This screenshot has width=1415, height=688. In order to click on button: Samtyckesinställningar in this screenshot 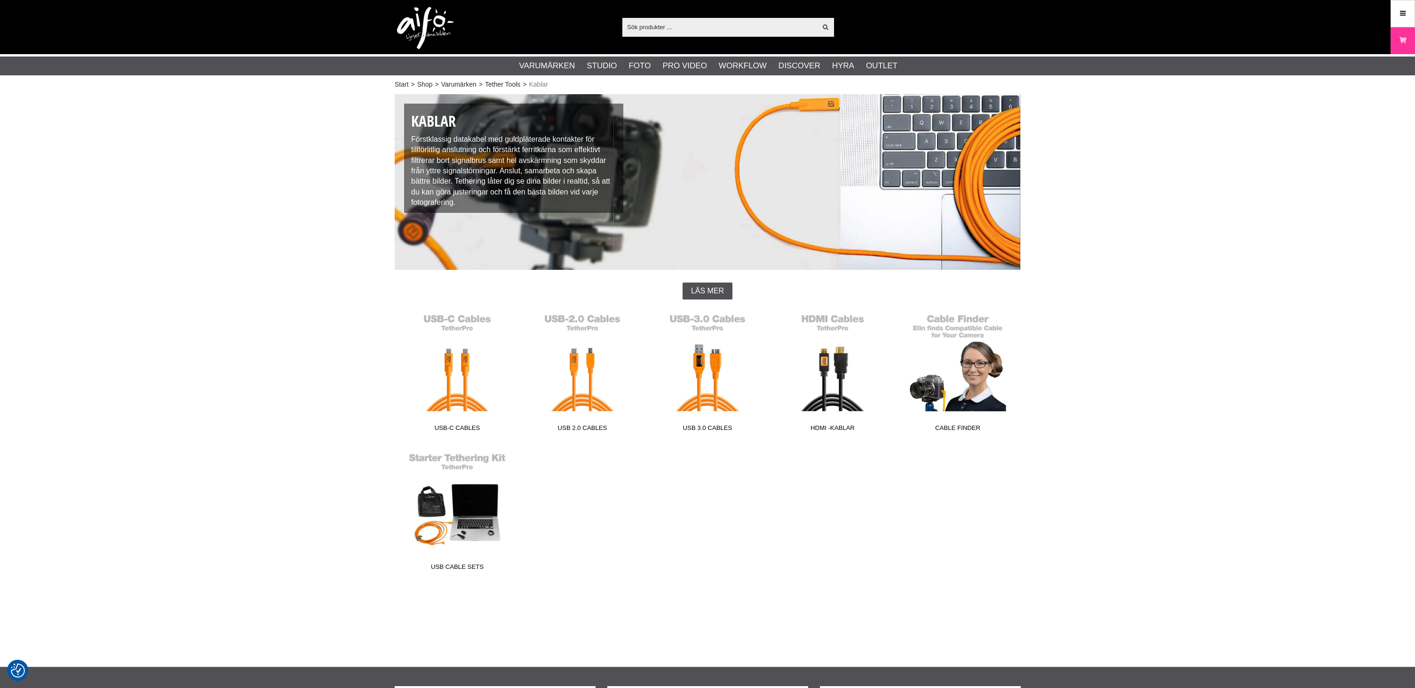, I will do `click(18, 670)`.